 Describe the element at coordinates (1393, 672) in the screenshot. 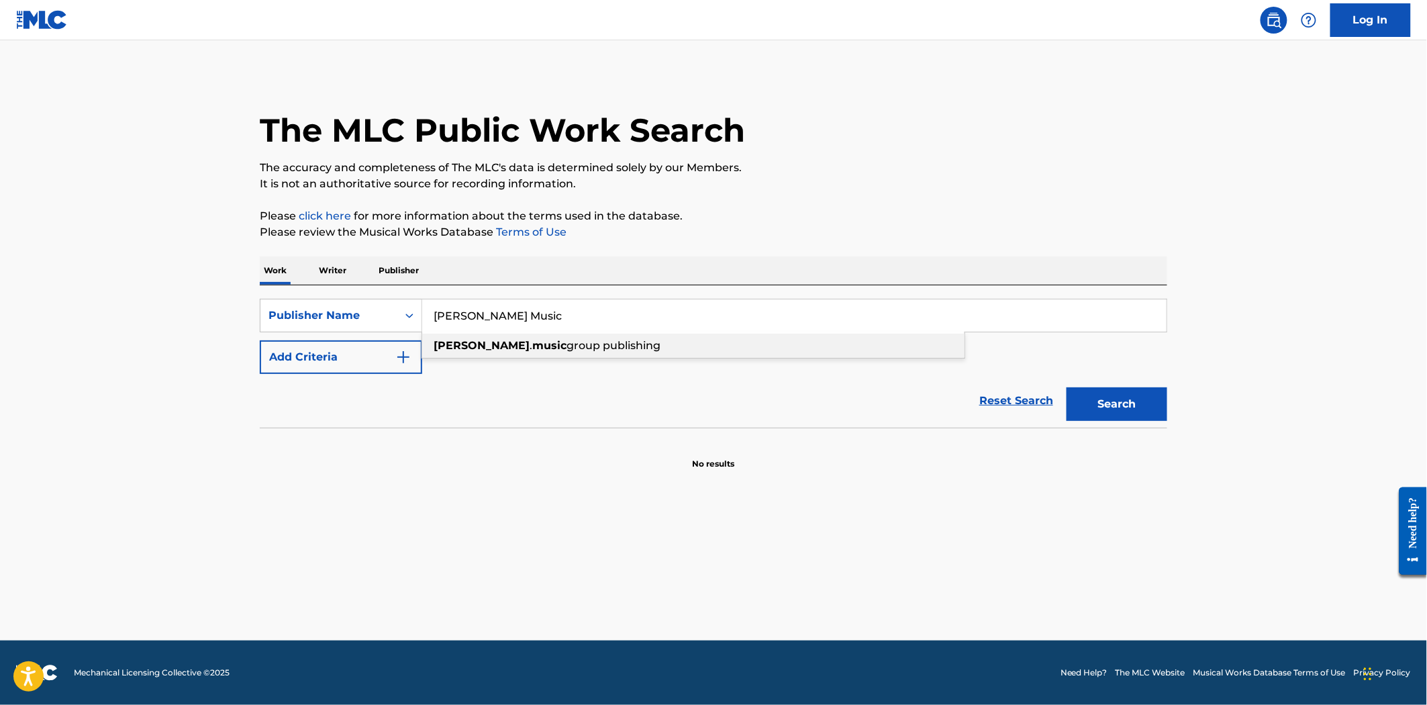

I see `div: Chat Widget` at that location.